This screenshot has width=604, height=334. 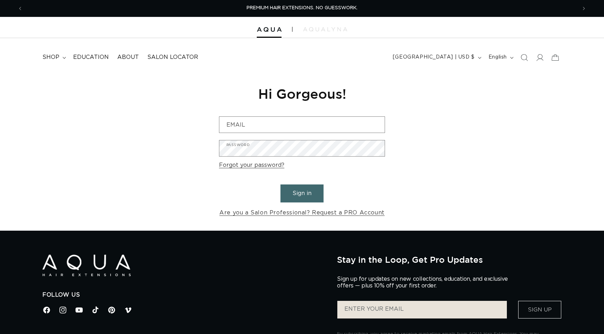 What do you see at coordinates (302, 213) in the screenshot?
I see `a: Are you a Salon Professional? Request a PRO Account` at bounding box center [302, 213].